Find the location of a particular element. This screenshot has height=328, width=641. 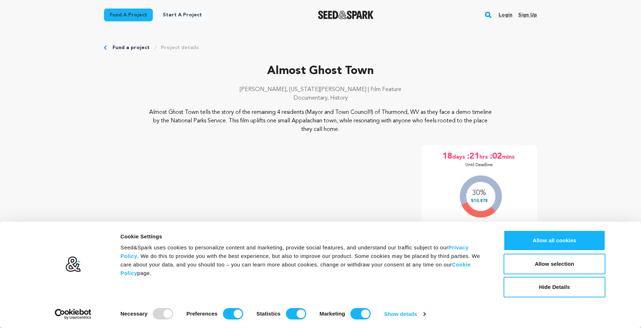

a: Show details is located at coordinates (405, 315).